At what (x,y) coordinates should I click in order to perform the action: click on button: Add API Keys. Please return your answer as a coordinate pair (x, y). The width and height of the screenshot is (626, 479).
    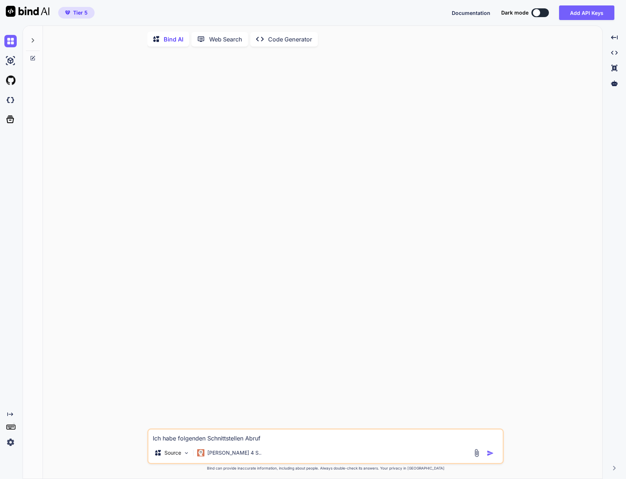
    Looking at the image, I should click on (587, 13).